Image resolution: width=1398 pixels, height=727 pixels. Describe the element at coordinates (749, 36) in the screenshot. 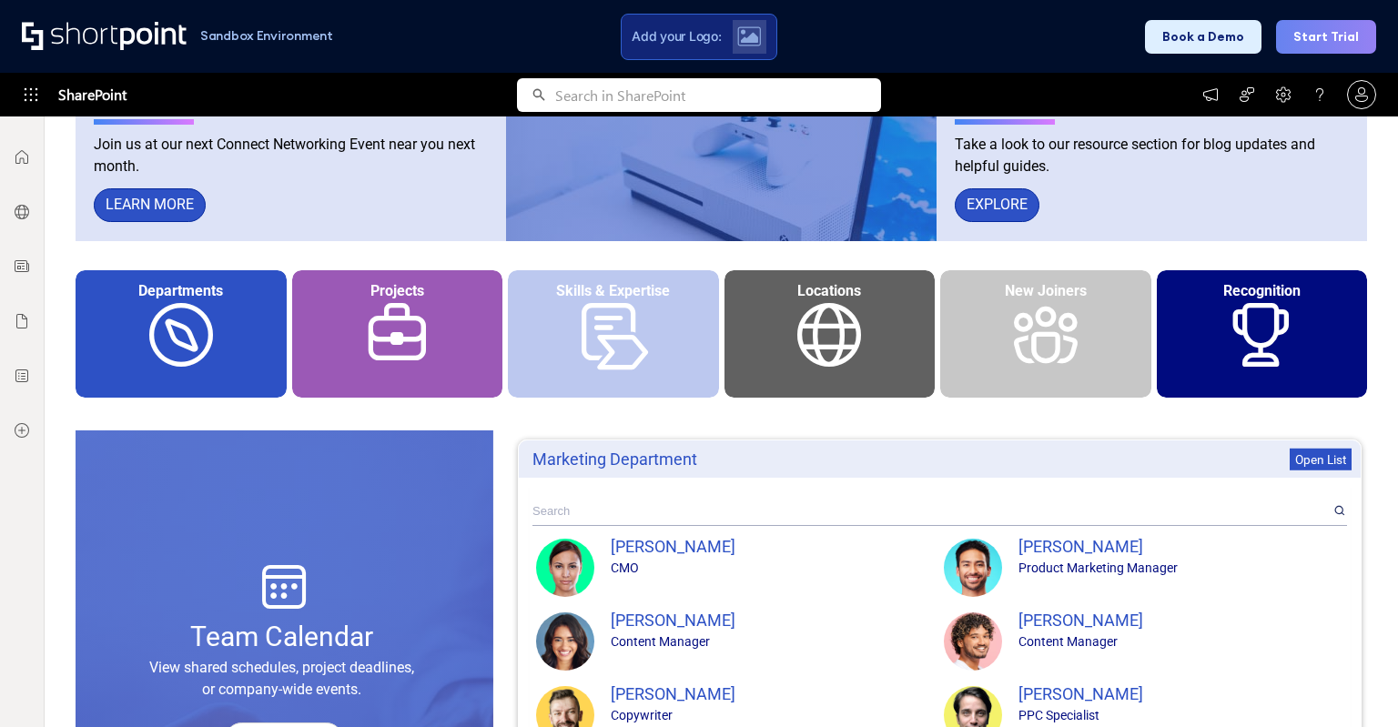

I see `img: Upload logo` at that location.